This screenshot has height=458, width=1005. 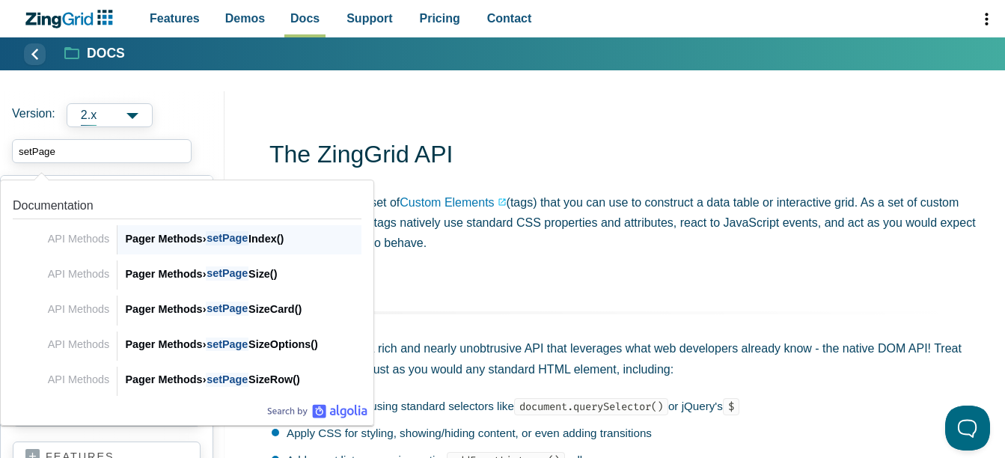 I want to click on span: Documentation, so click(x=53, y=205).